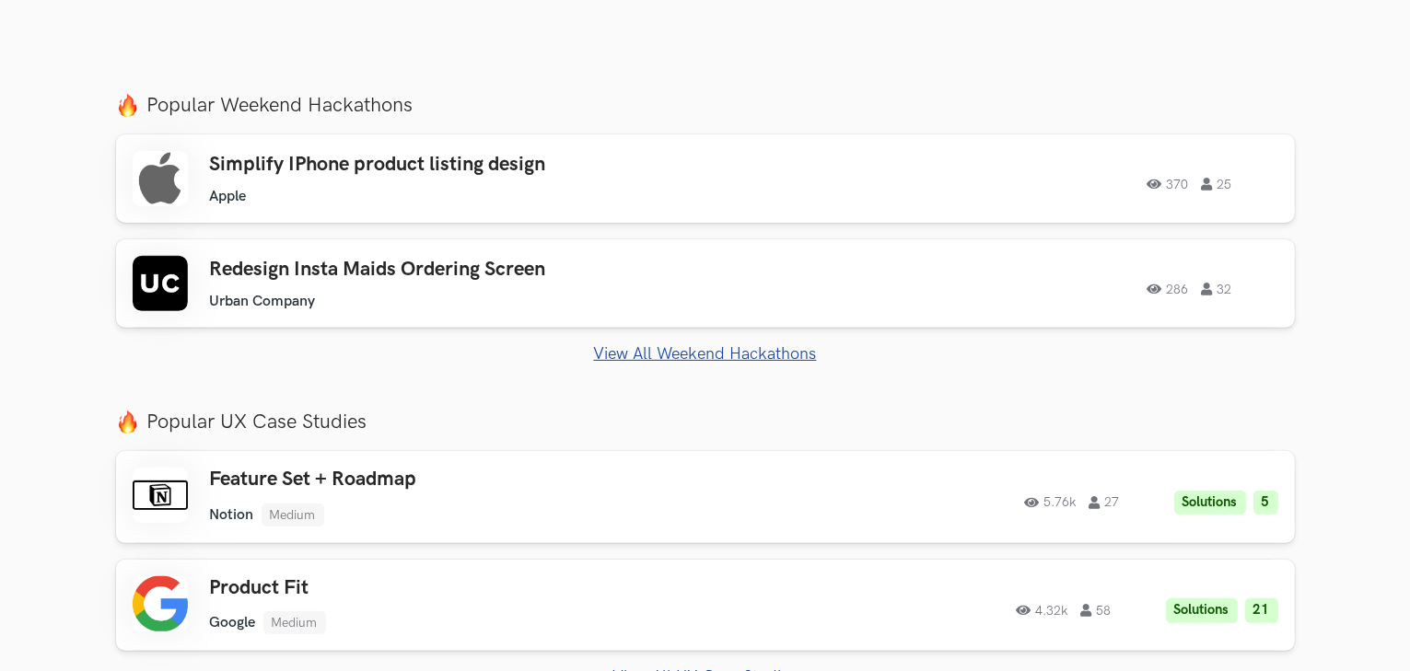 The height and width of the screenshot is (671, 1410). Describe the element at coordinates (705, 605) in the screenshot. I see `a: Product Fit Google Medium 4.32k 58 Solutions 21` at that location.